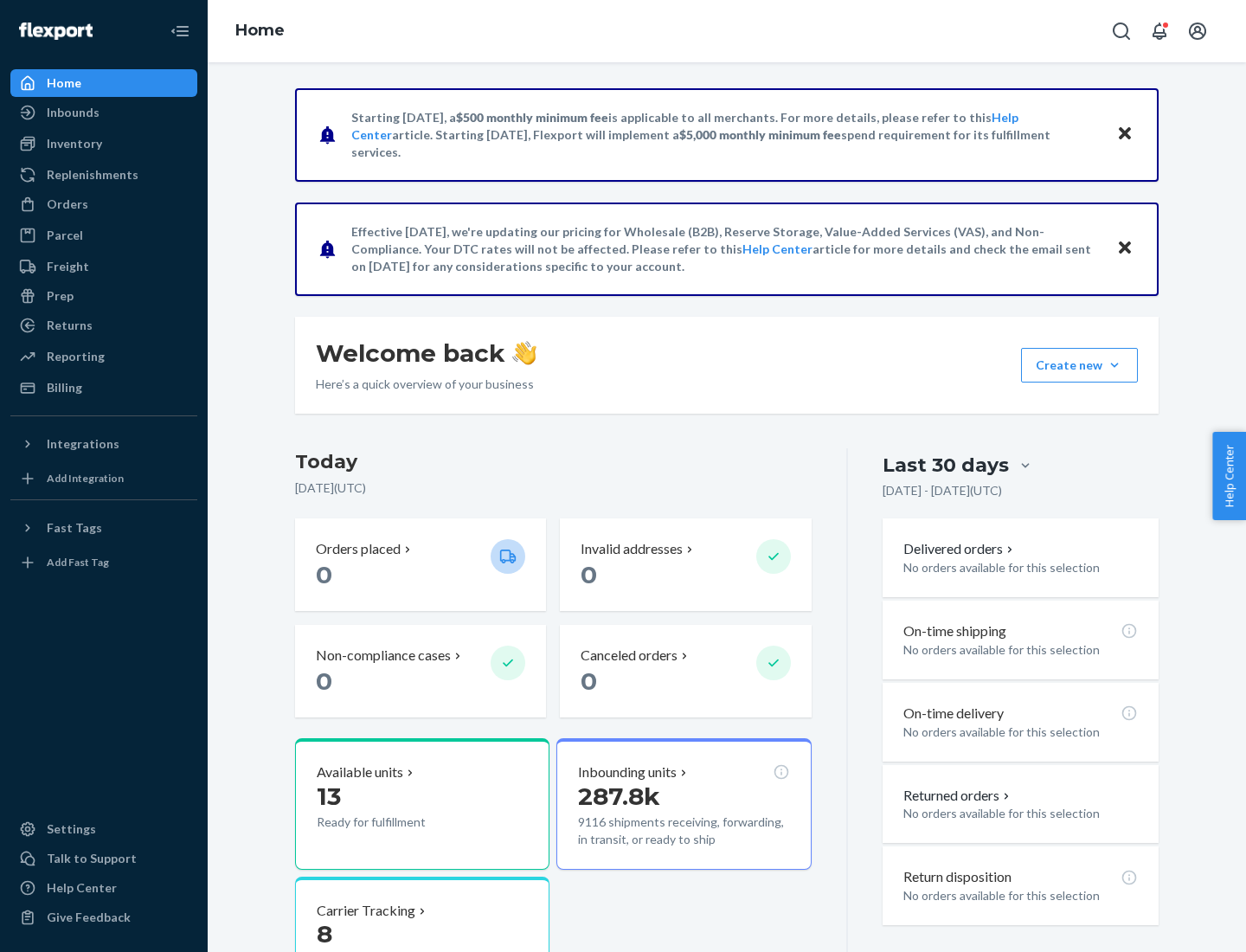  What do you see at coordinates (65, 235) in the screenshot?
I see `div: Parcel` at bounding box center [65, 235].